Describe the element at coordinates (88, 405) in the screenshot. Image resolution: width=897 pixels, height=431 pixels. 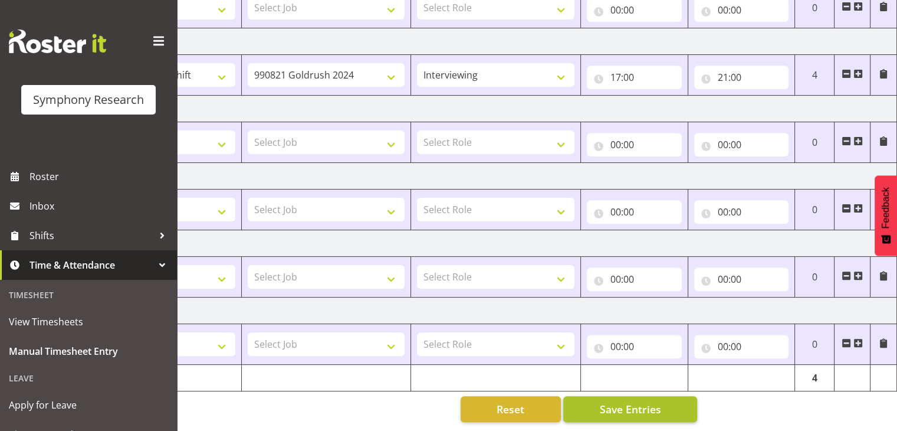
I see `span: Apply for Leave` at that location.